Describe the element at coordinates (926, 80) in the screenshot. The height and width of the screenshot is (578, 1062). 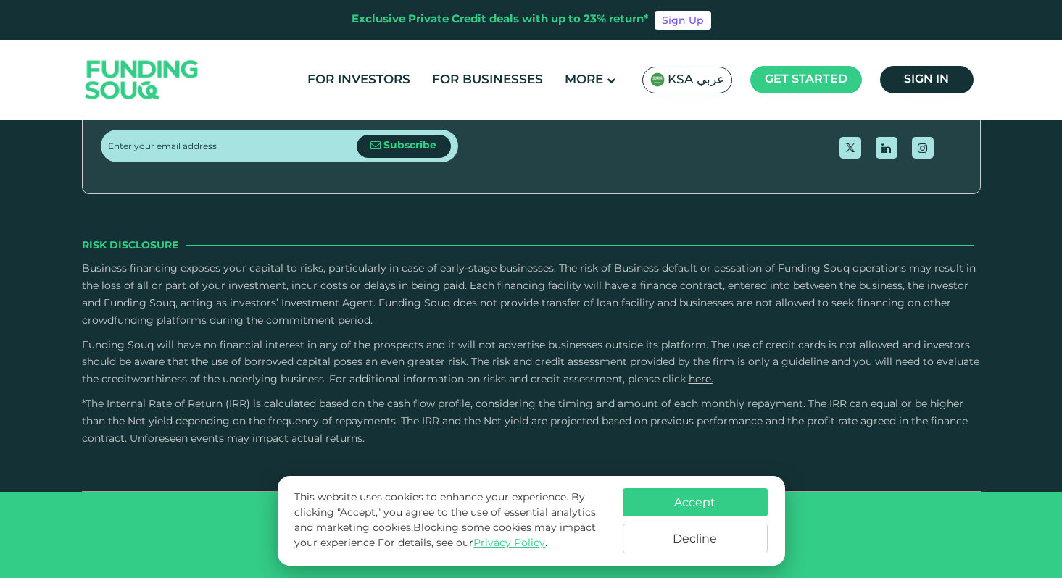
I see `a: Sign in` at that location.